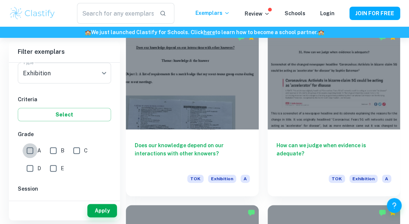 The width and height of the screenshot is (409, 224). Describe the element at coordinates (63, 150) in the screenshot. I see `span: B` at that location.